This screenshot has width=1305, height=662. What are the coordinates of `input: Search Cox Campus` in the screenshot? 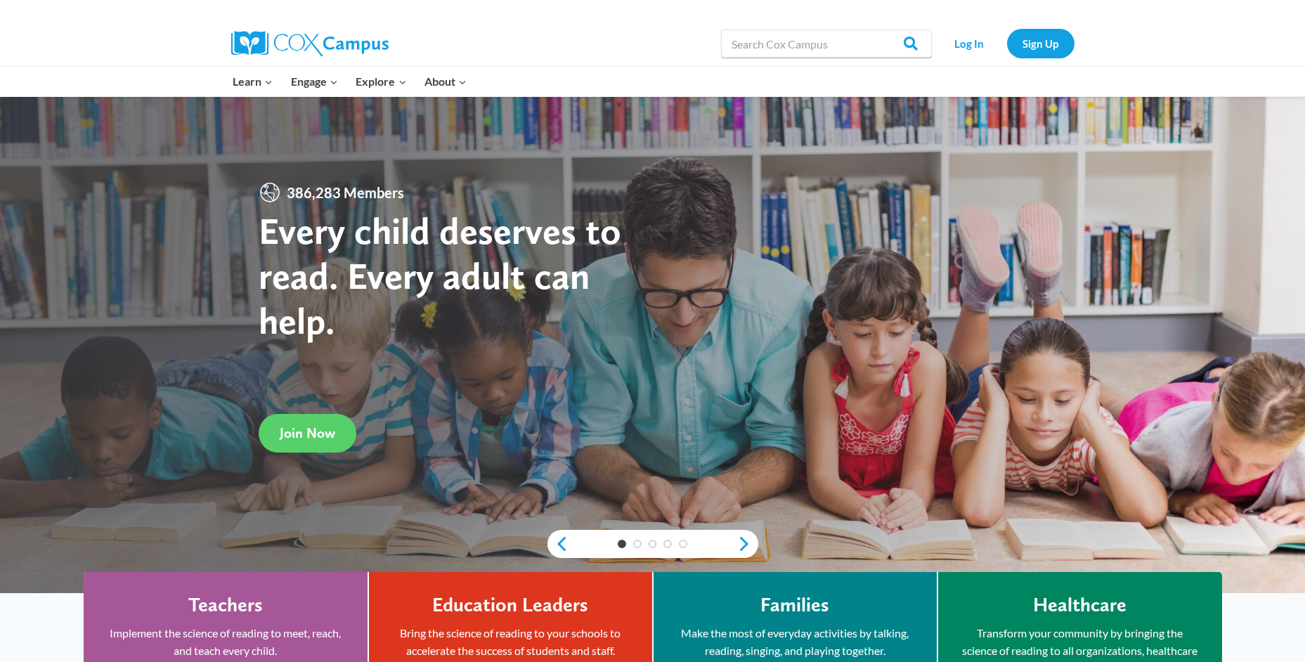 It's located at (827, 44).